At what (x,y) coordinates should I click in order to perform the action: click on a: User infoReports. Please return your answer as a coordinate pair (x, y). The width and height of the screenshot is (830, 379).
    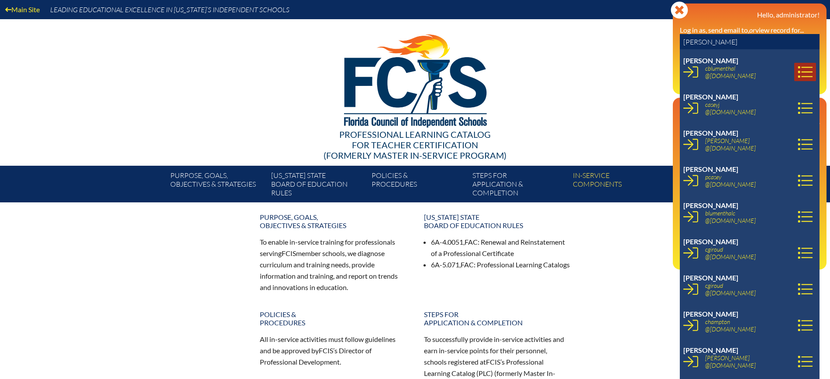
    Looking at the image, I should click on (695, 76).